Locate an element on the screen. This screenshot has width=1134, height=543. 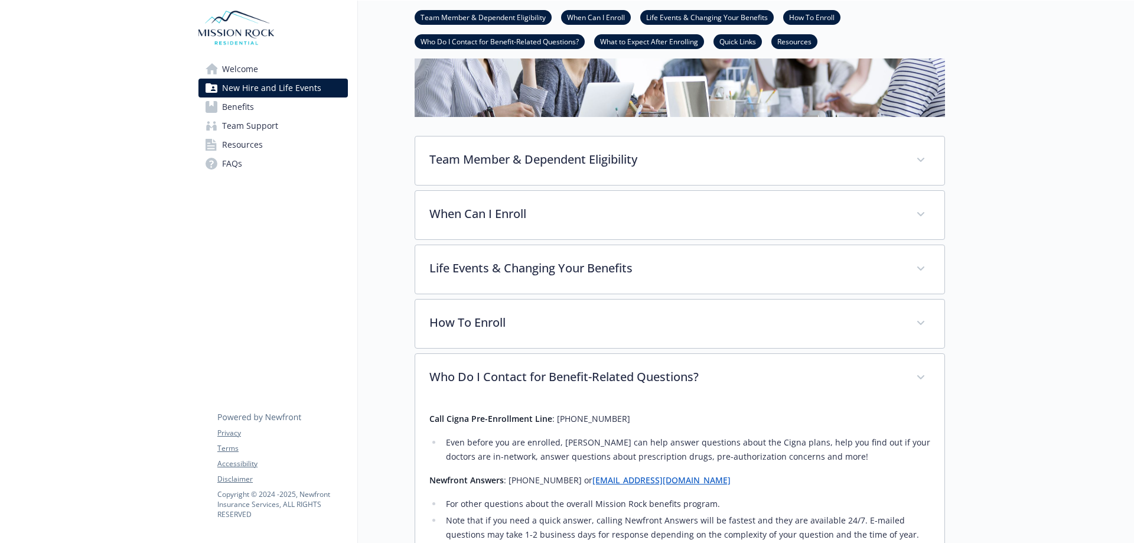
a: Team Member & Dependent Eligibility is located at coordinates (483, 17).